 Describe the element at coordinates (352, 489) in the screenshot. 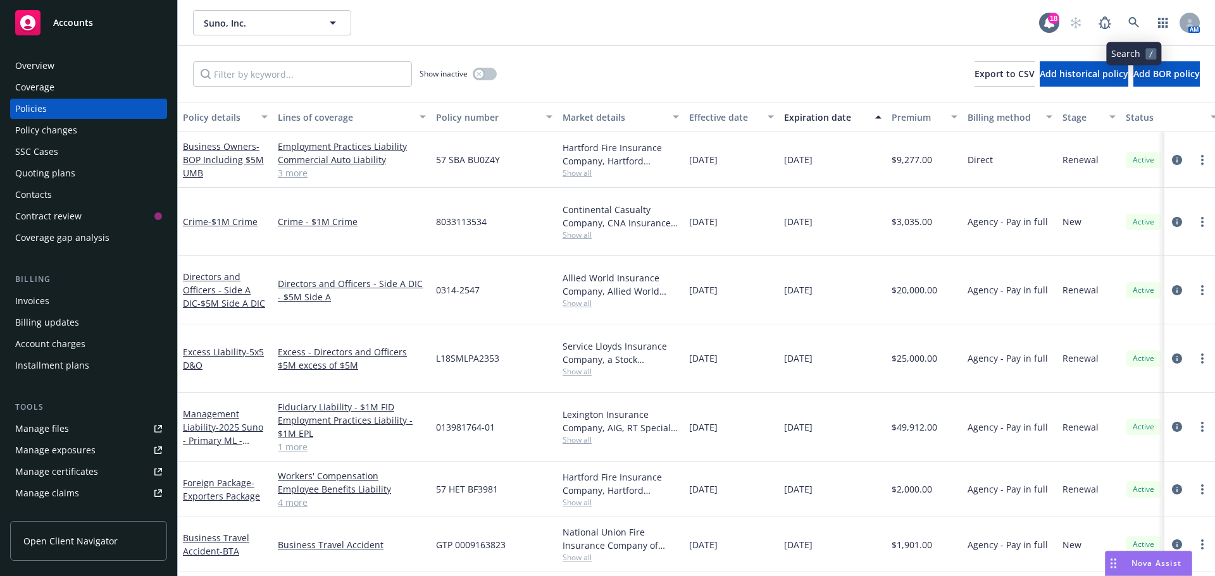

I see `a: Employee Benefits Liability` at that location.